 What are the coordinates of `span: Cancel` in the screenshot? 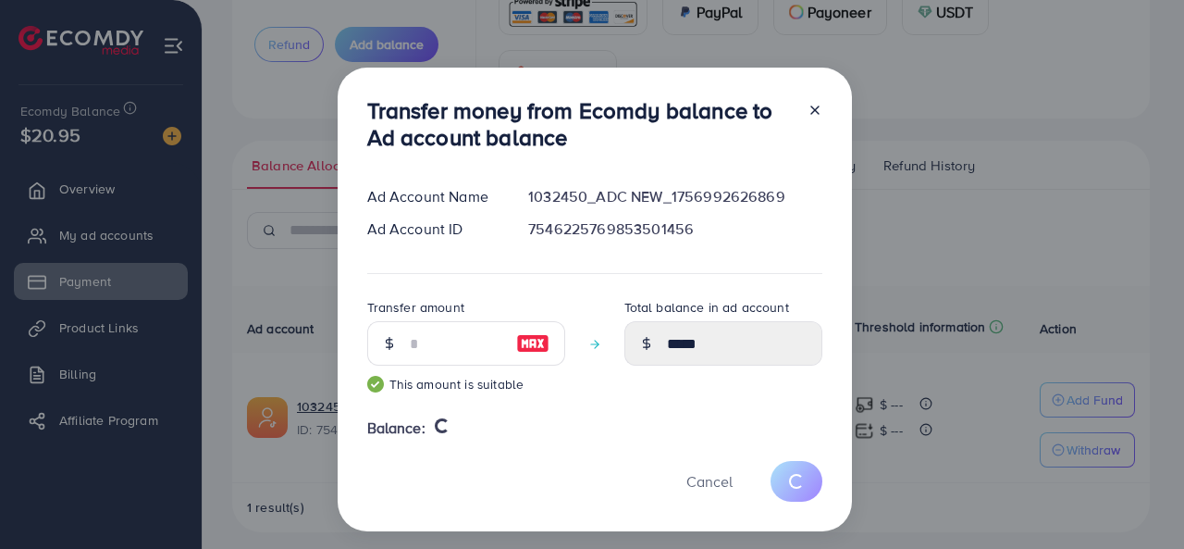 It's located at (709, 481).